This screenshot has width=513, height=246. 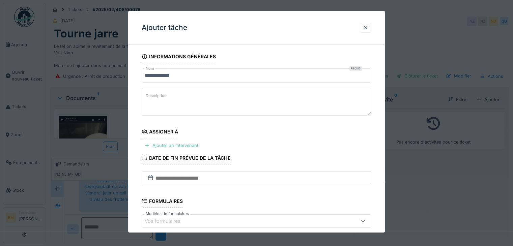 What do you see at coordinates (171, 145) in the screenshot?
I see `div: Ajouter un intervenant` at bounding box center [171, 145].